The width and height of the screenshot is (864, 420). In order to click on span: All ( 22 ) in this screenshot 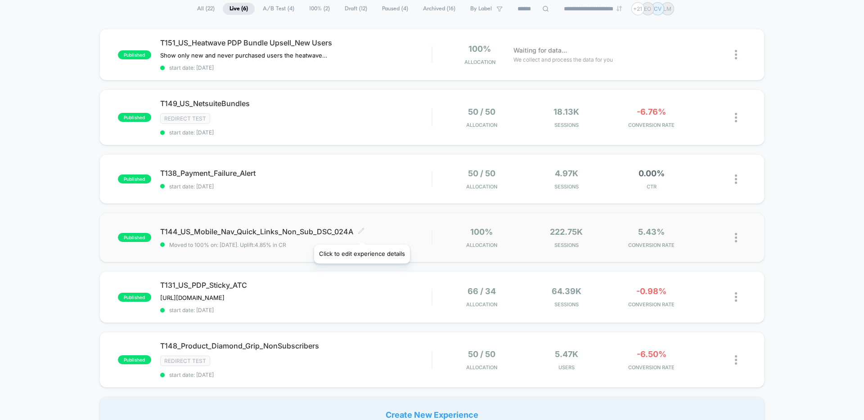, I will do `click(206, 9)`.